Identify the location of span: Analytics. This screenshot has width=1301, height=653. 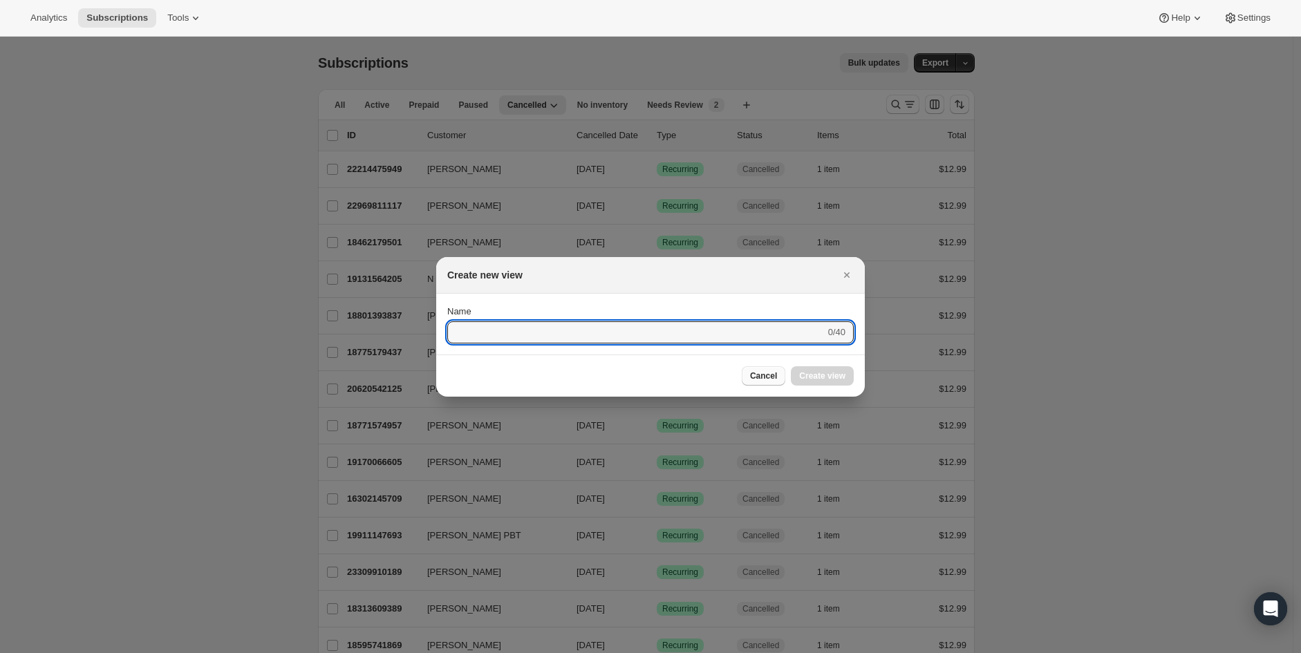
(48, 18).